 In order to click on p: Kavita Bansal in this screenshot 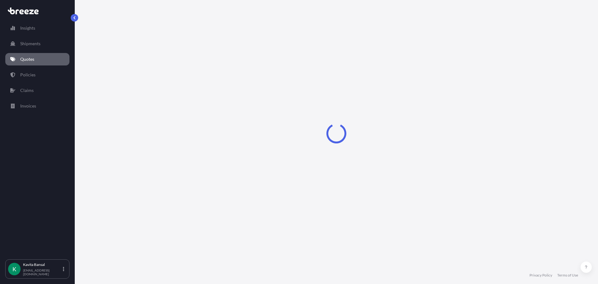, I will do `click(42, 265)`.